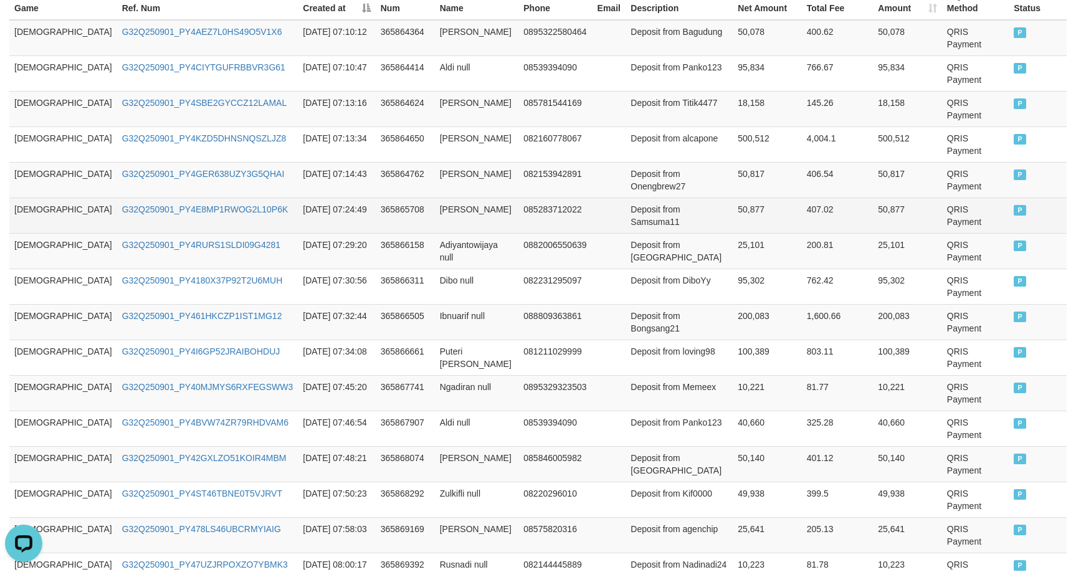 This screenshot has width=1076, height=572. Describe the element at coordinates (405, 321) in the screenshot. I see `td: 365866505` at that location.